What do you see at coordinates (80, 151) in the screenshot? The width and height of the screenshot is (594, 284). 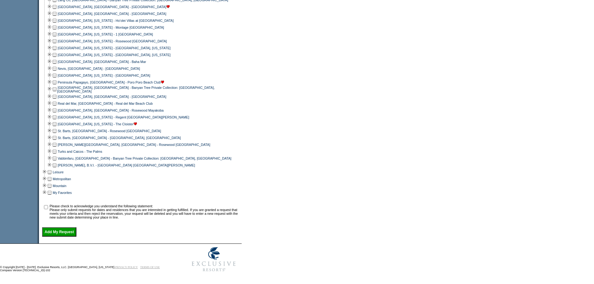 I see `a: Turks and Caicos - The Palms` at bounding box center [80, 151].